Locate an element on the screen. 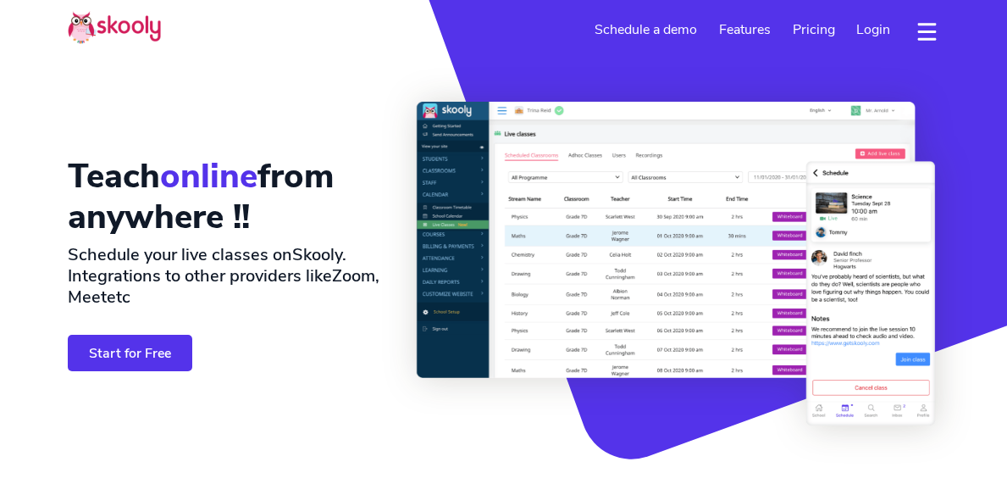 This screenshot has height=484, width=1007. span: Skooly is located at coordinates (317, 254).